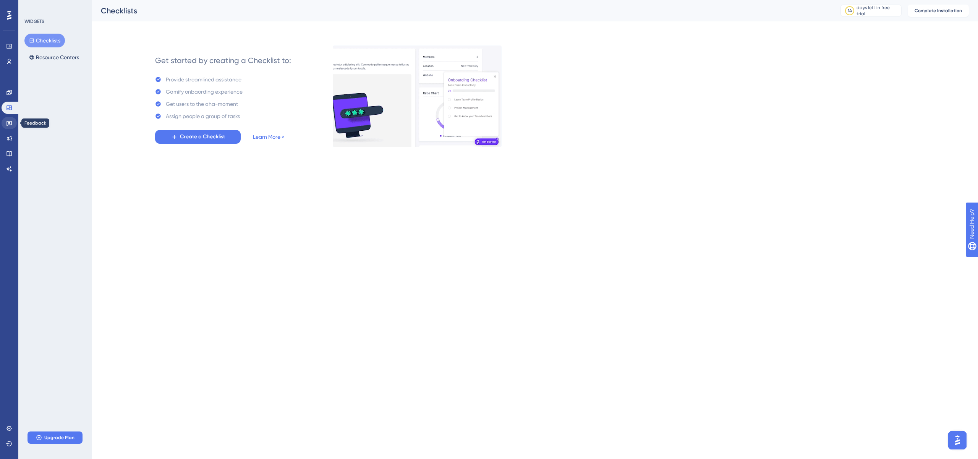 The image size is (978, 459). Describe the element at coordinates (223, 60) in the screenshot. I see `div: Get started by creating a Checklist to:` at that location.